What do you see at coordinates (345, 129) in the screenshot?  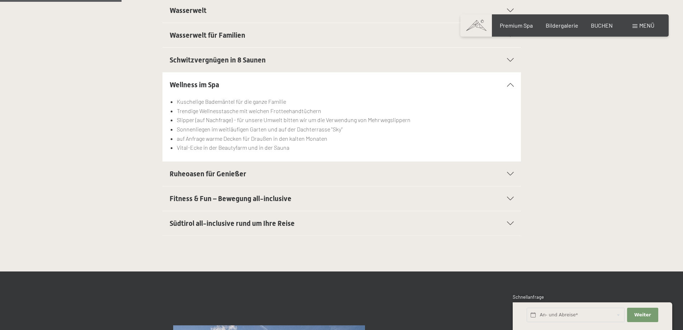 I see `li: Sonnenliegen im weitläufigen Garten und auf der Dachterrasse "Sky"` at bounding box center [345, 129].